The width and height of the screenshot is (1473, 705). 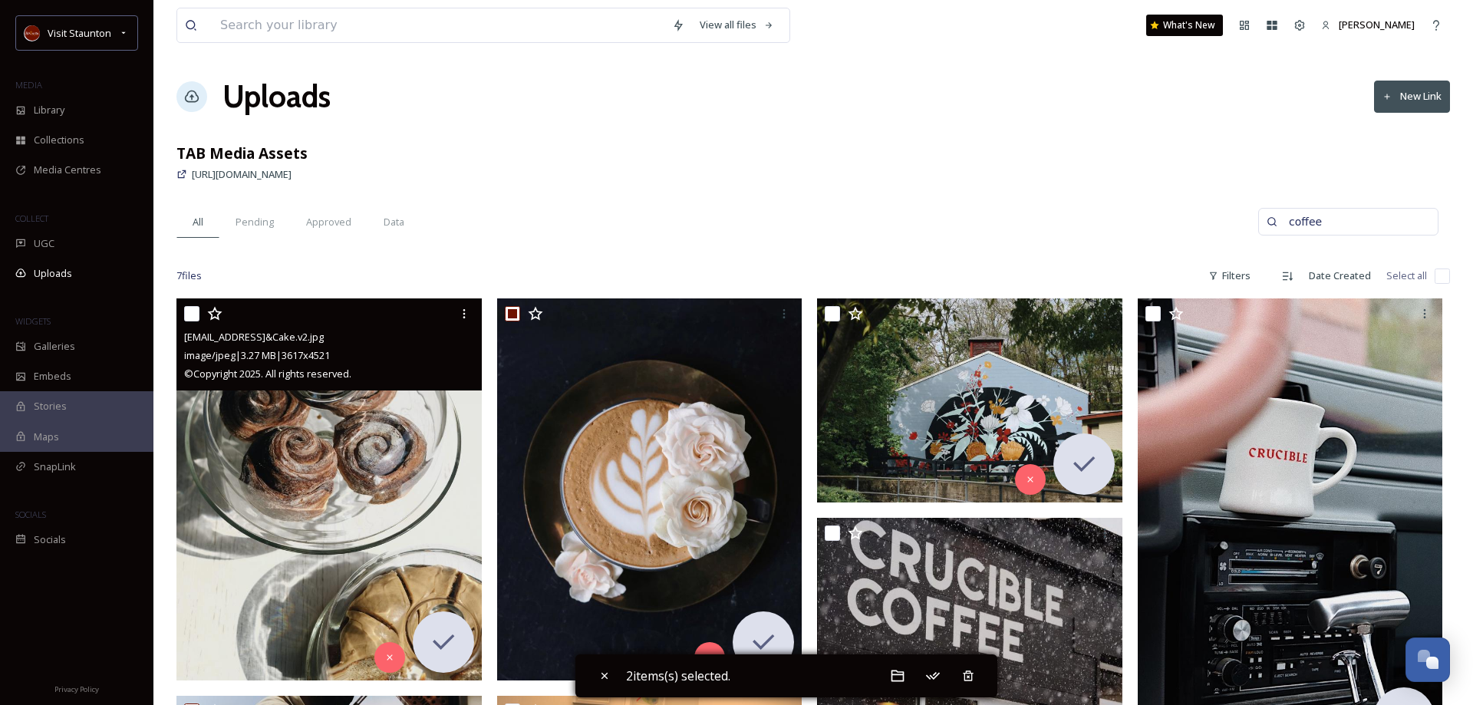 What do you see at coordinates (68, 170) in the screenshot?
I see `span: Media Centres` at bounding box center [68, 170].